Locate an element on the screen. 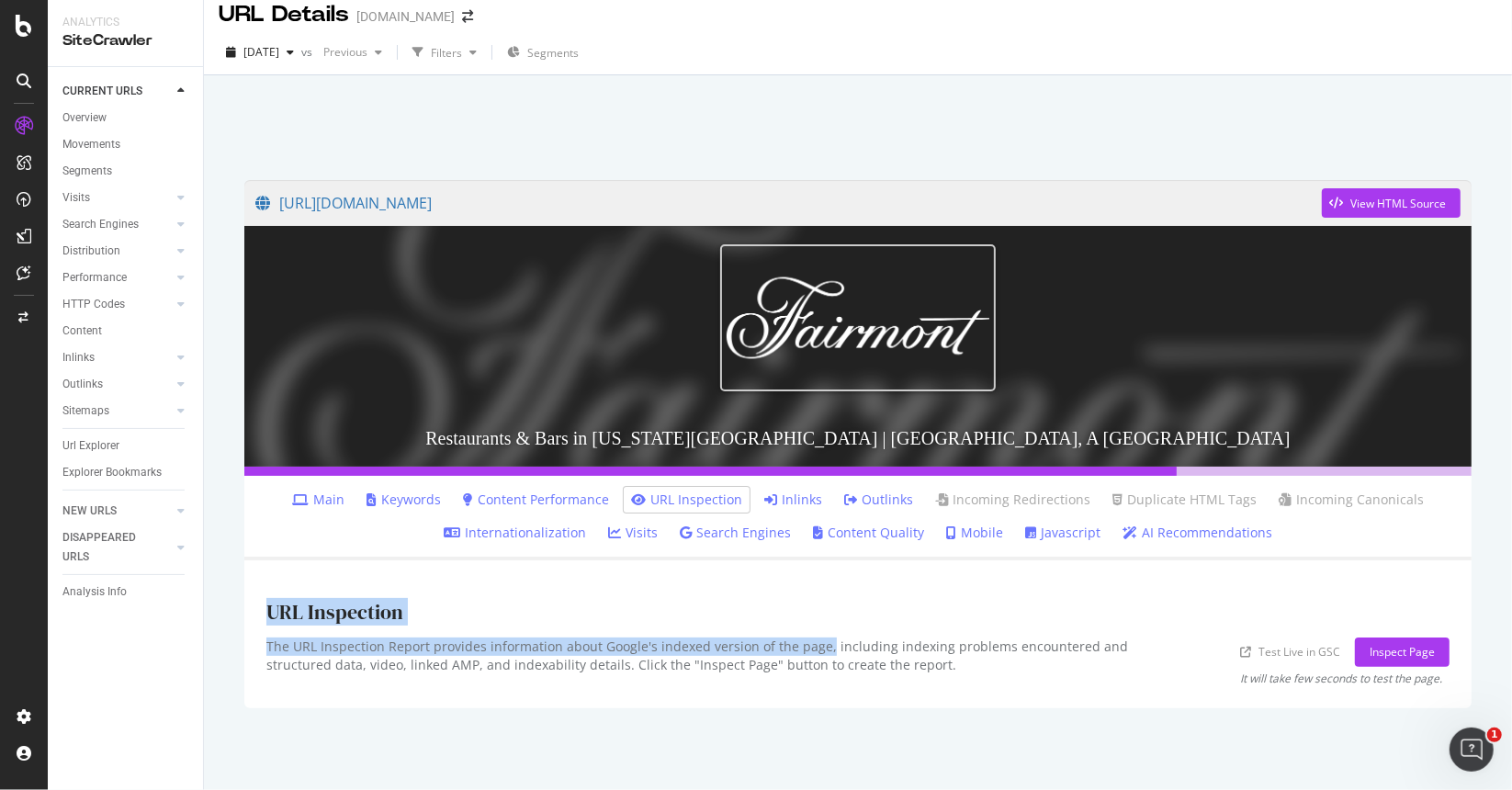 The image size is (1512, 790). div: CURRENT URLS is located at coordinates (102, 90).